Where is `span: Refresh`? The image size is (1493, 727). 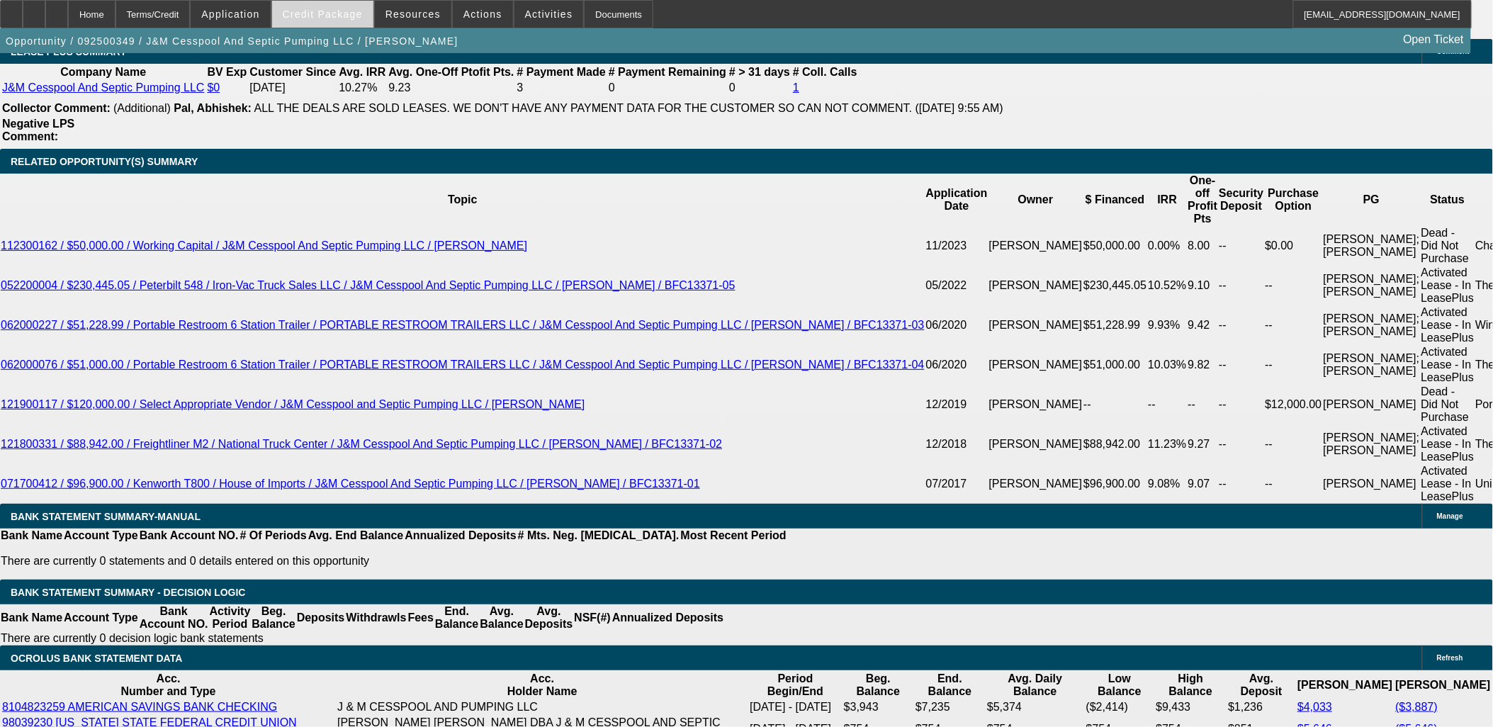
span: Refresh is located at coordinates (1450, 658).